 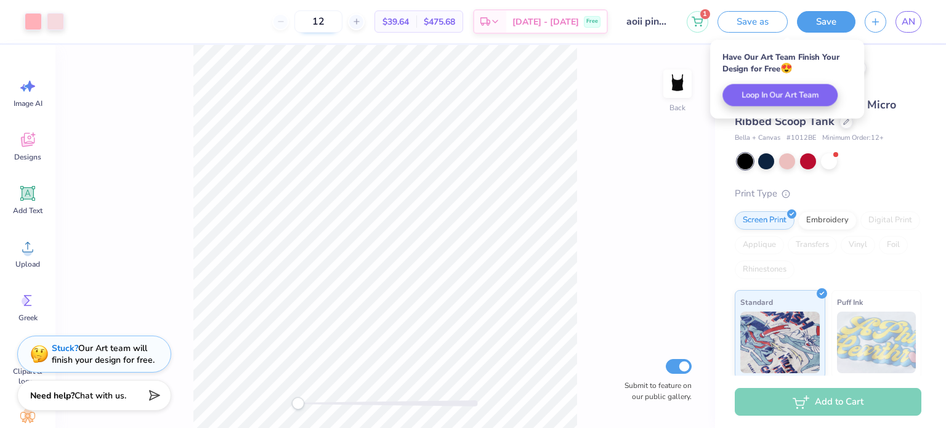 What do you see at coordinates (28, 211) in the screenshot?
I see `span: Add Text` at bounding box center [28, 211].